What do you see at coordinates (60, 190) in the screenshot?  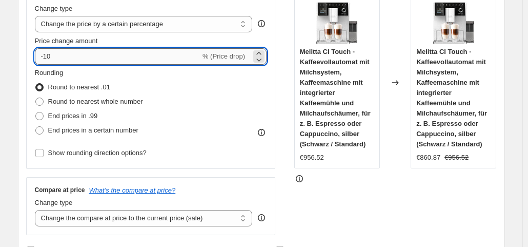 I see `h3: Compare at price` at bounding box center [60, 190].